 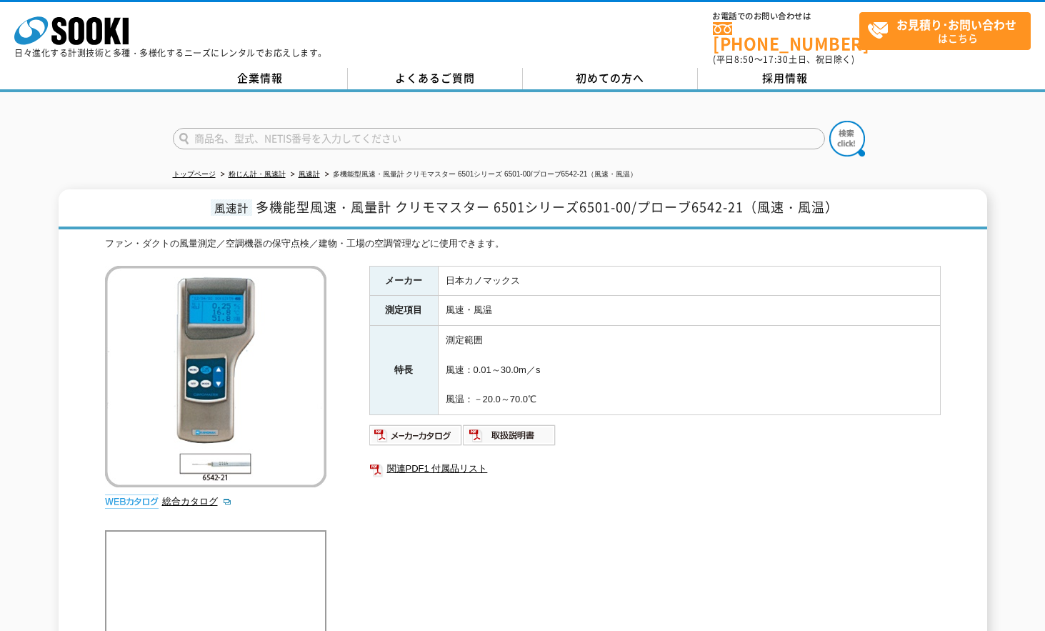 What do you see at coordinates (416, 435) in the screenshot?
I see `img: メーカーカタログ` at bounding box center [416, 435].